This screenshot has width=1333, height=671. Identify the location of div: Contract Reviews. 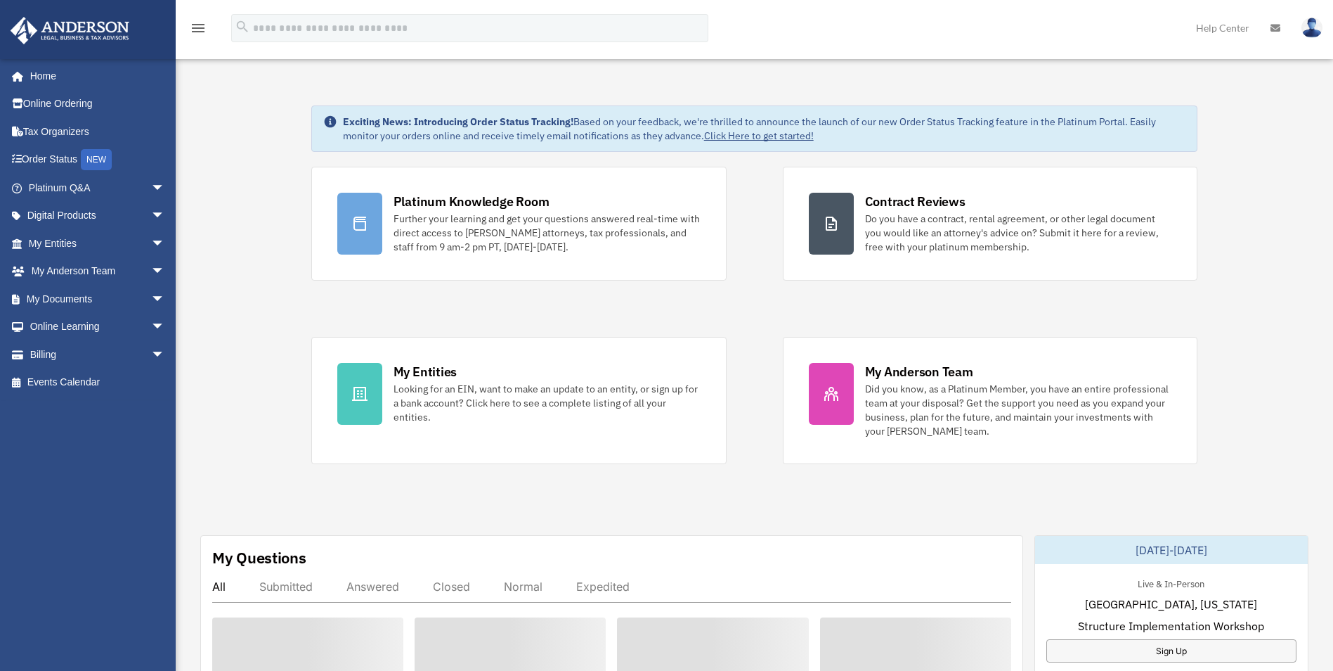
(915, 201).